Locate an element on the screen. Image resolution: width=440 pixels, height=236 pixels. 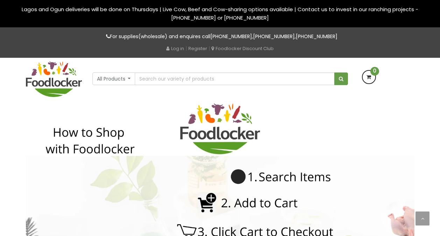
img: FoodLocker is located at coordinates (54, 79).